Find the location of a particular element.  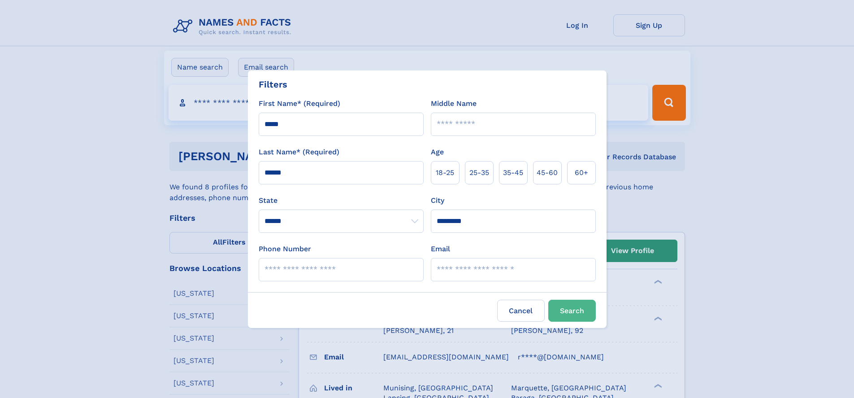

div: Filters is located at coordinates (273, 84).